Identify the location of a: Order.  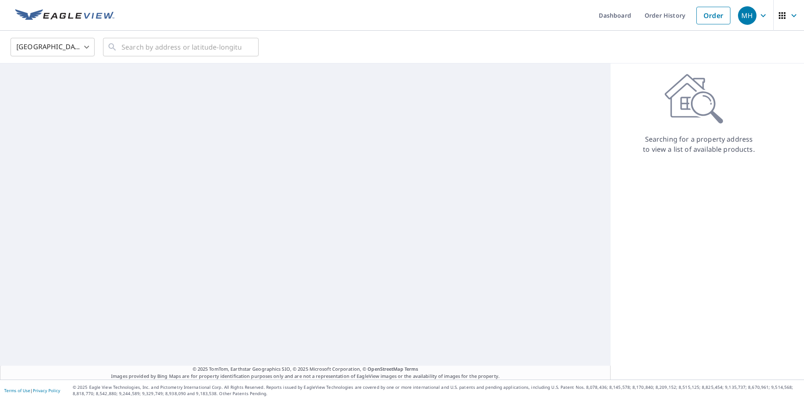
(713, 16).